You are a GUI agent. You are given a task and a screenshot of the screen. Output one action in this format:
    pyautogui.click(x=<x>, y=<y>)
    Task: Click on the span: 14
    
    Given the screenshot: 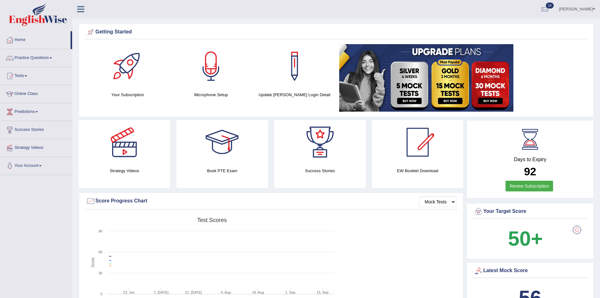 What is the action you would take?
    pyautogui.click(x=550, y=5)
    